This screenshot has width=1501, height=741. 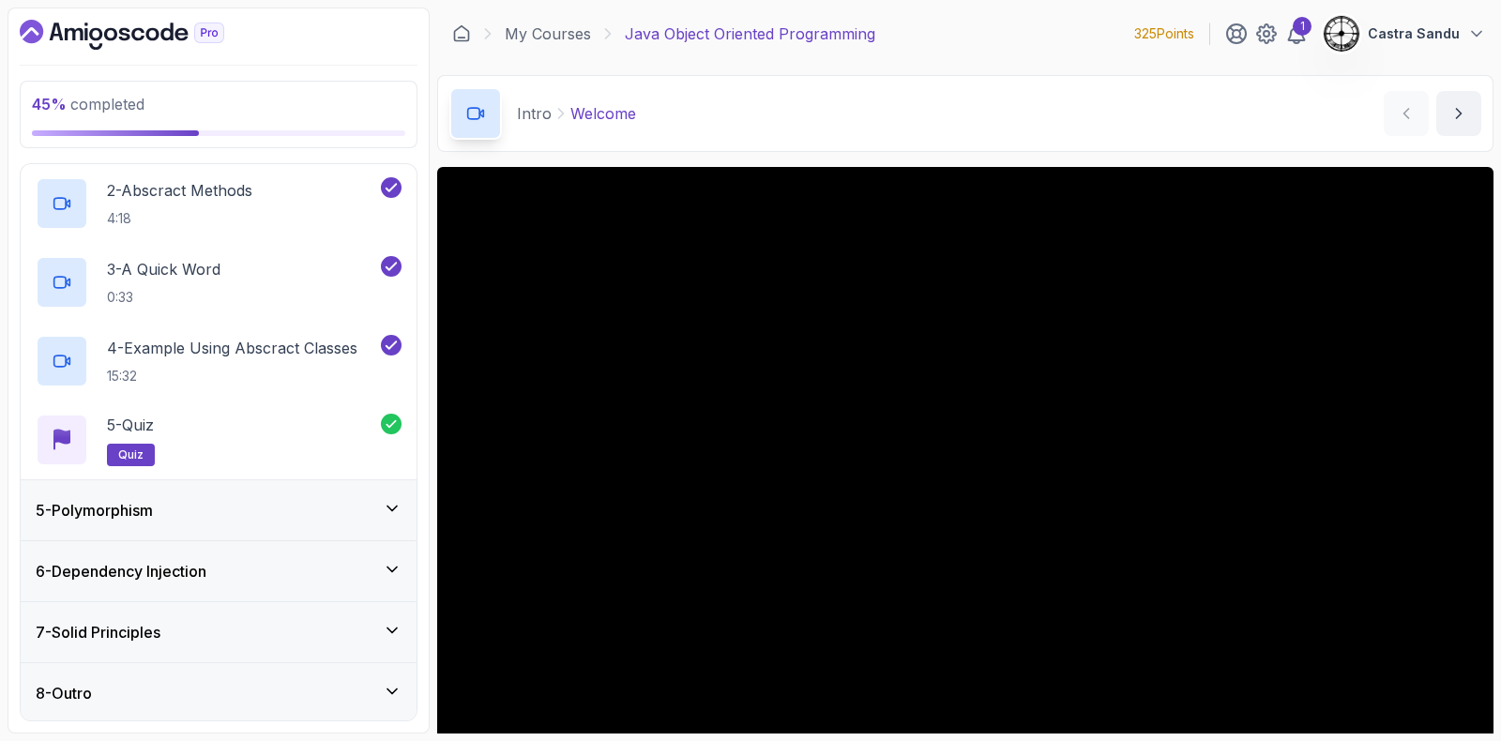 I want to click on button: next content, so click(x=1459, y=114).